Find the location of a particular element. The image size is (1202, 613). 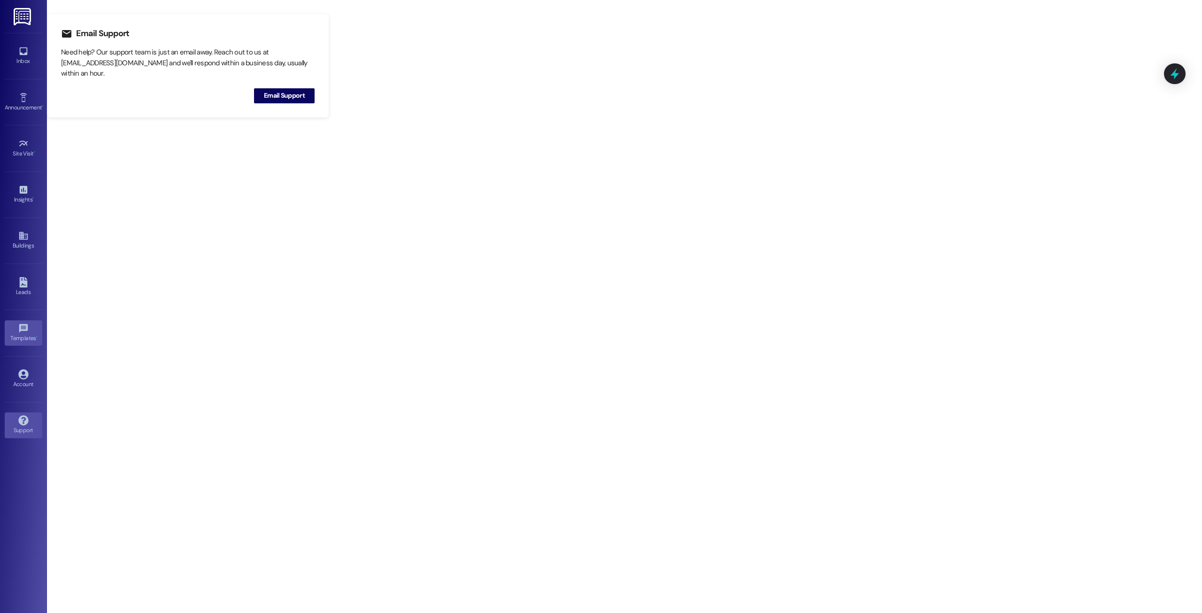

a: Buildings is located at coordinates (23, 240).